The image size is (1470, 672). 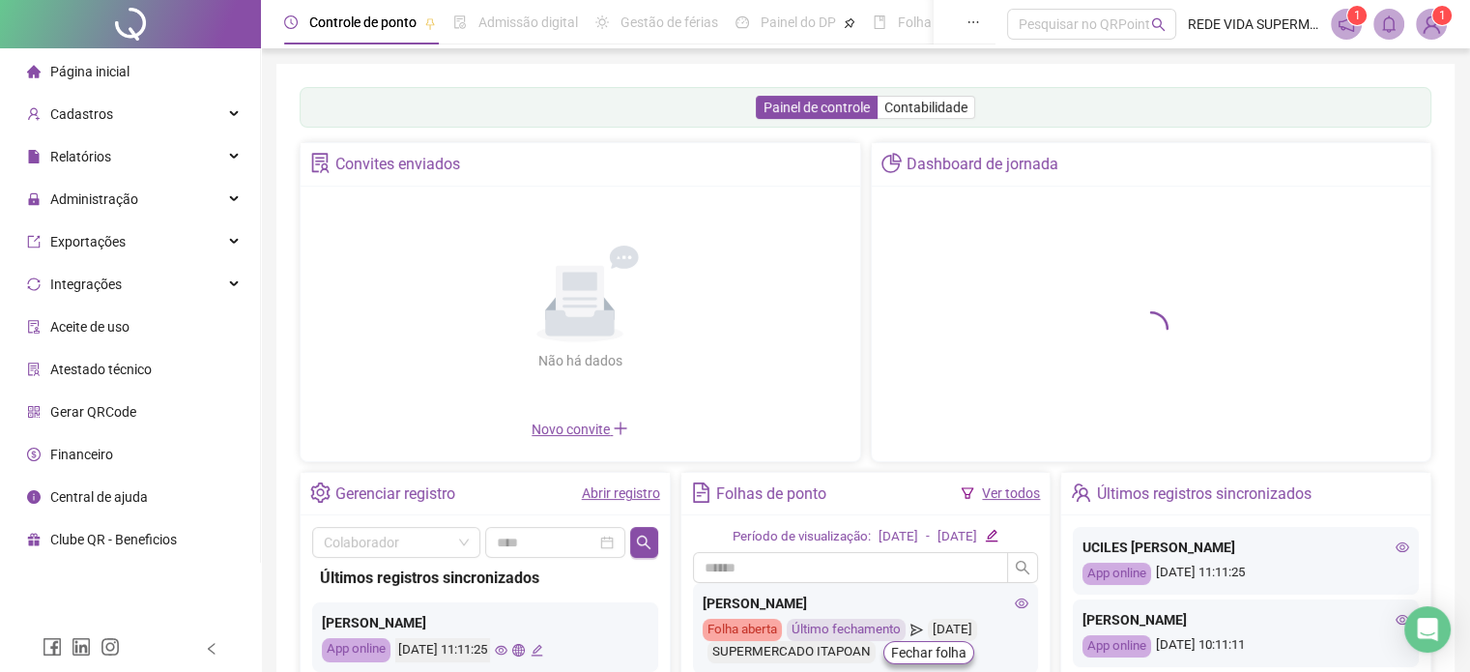 What do you see at coordinates (34, 412) in the screenshot?
I see `span: qrcode` at bounding box center [34, 412].